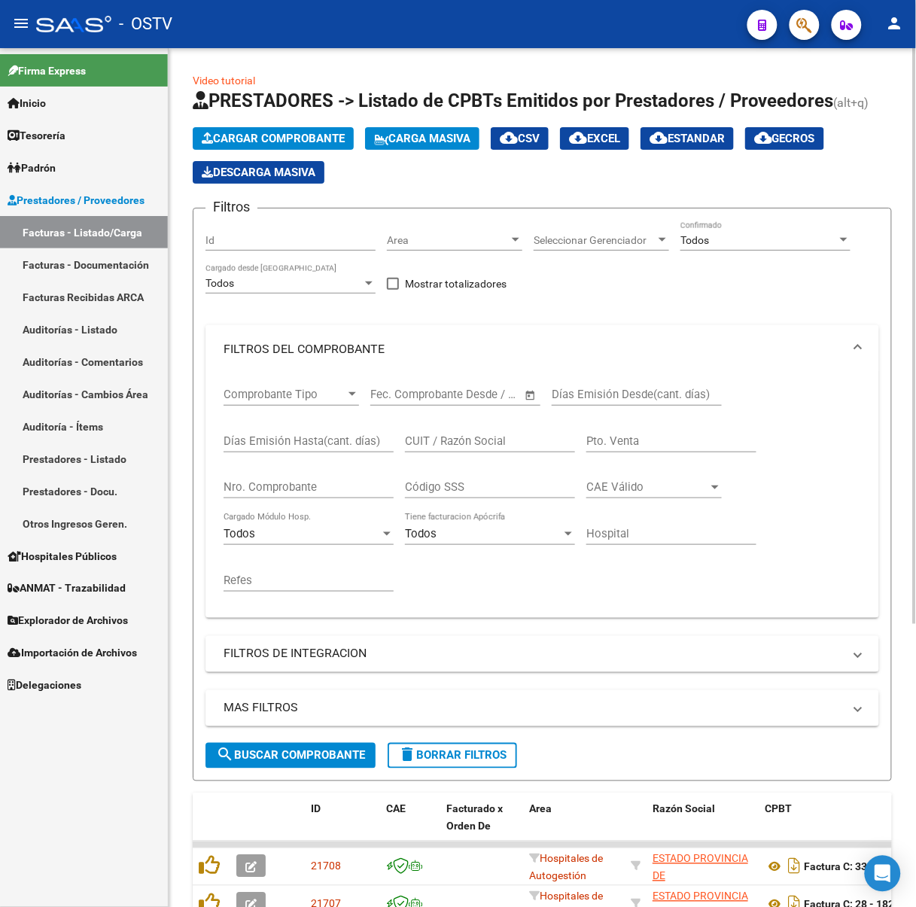 This screenshot has height=907, width=916. I want to click on span: Mostrar totalizadores, so click(455, 284).